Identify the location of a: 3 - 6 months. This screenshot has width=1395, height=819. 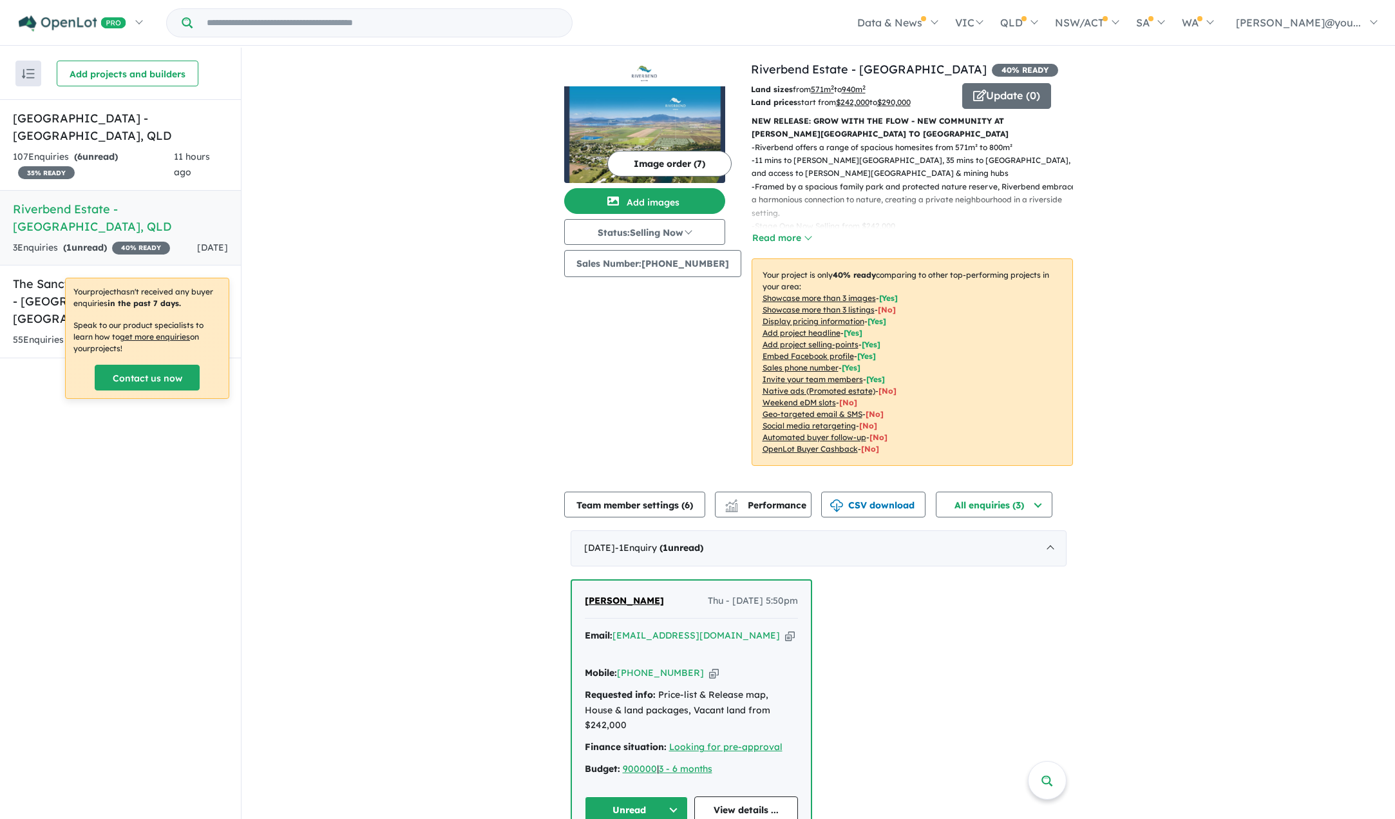
(686, 769).